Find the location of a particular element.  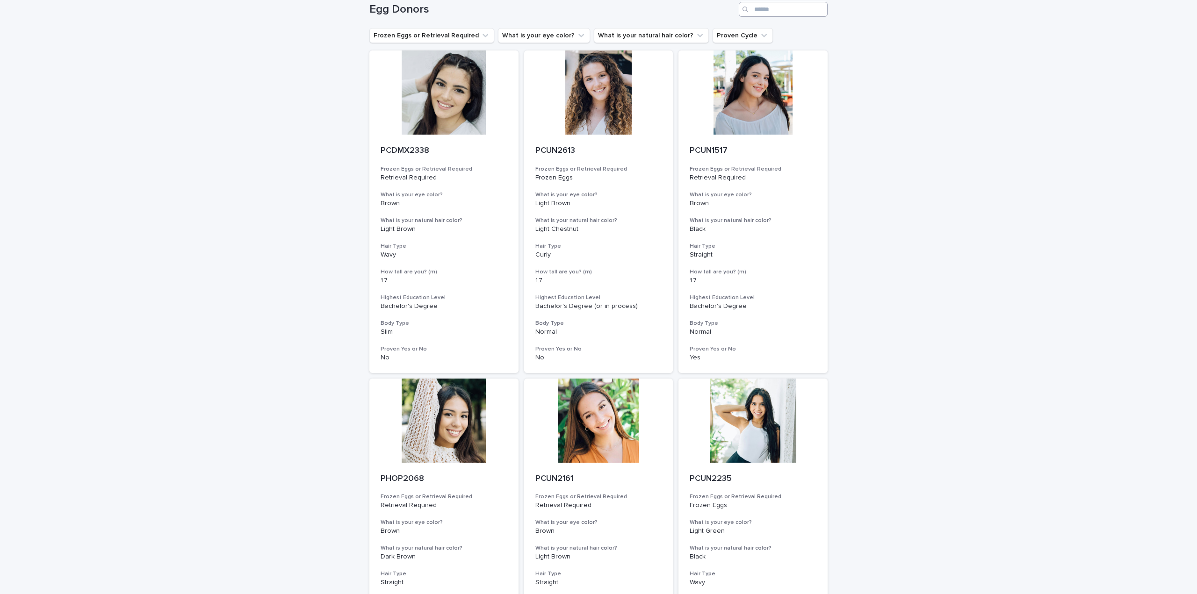

p: Dark Brown is located at coordinates (444, 557).